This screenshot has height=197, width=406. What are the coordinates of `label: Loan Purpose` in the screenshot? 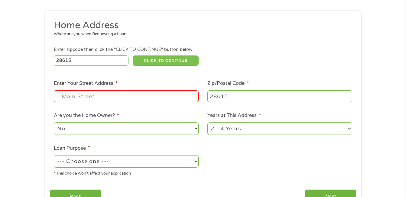 It's located at (72, 148).